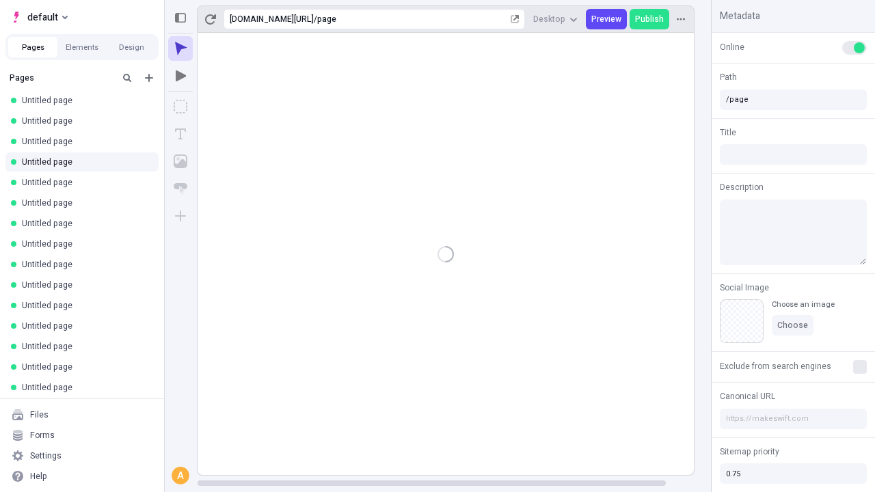 The image size is (875, 492). I want to click on button: Publish, so click(650, 19).